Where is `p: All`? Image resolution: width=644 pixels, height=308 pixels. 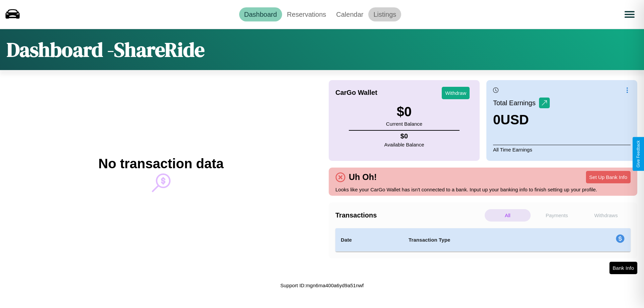
p: All is located at coordinates (507, 215).